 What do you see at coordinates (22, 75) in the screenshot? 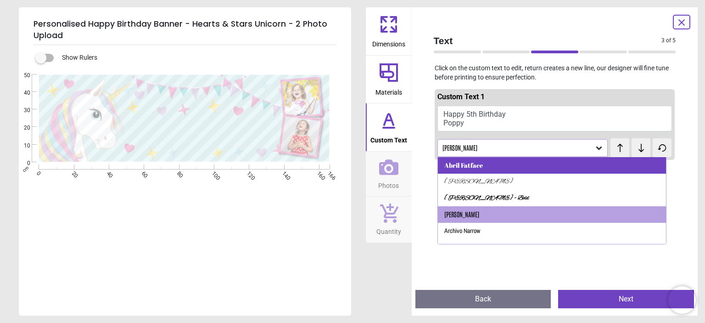
I see `span: 50` at bounding box center [22, 75].